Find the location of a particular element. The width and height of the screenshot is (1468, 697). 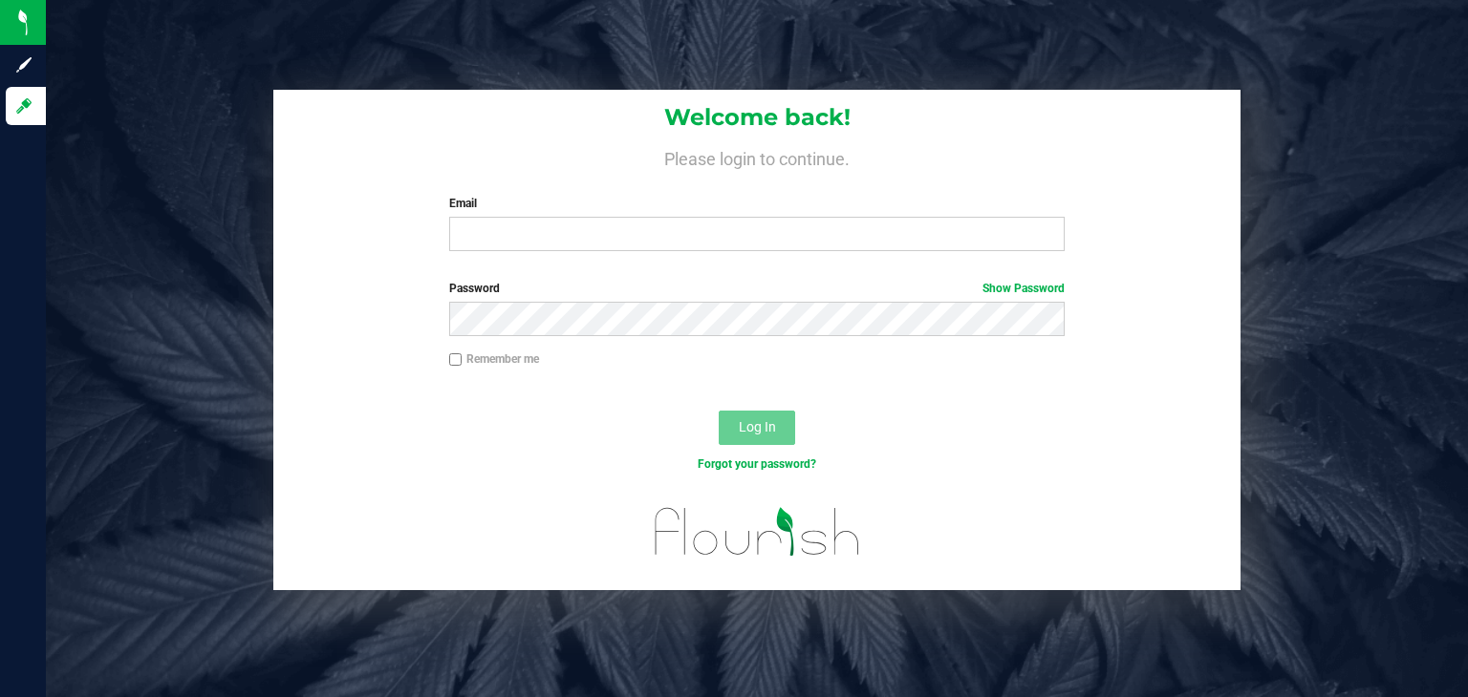

button: Log In is located at coordinates (757, 428).